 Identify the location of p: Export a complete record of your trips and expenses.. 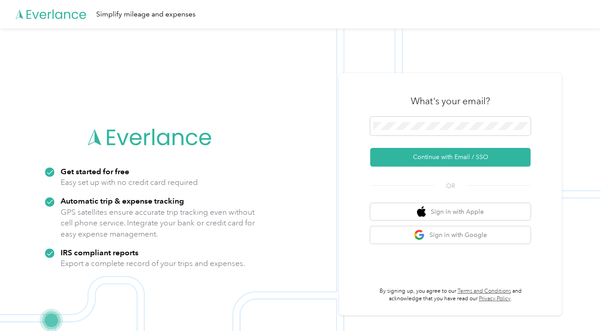
(153, 263).